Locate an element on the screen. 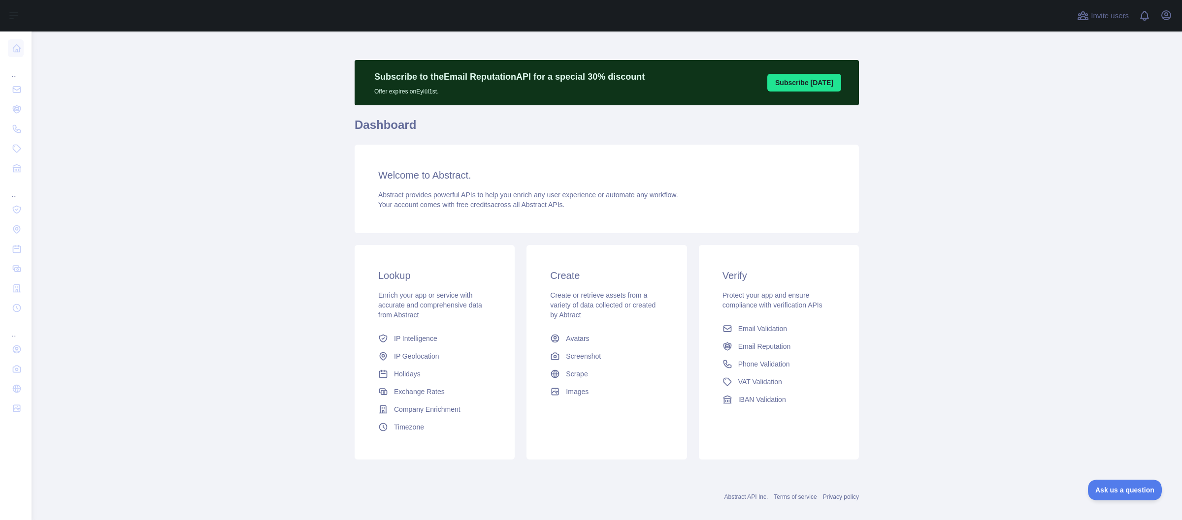  a: Company Enrichment is located at coordinates (434, 410).